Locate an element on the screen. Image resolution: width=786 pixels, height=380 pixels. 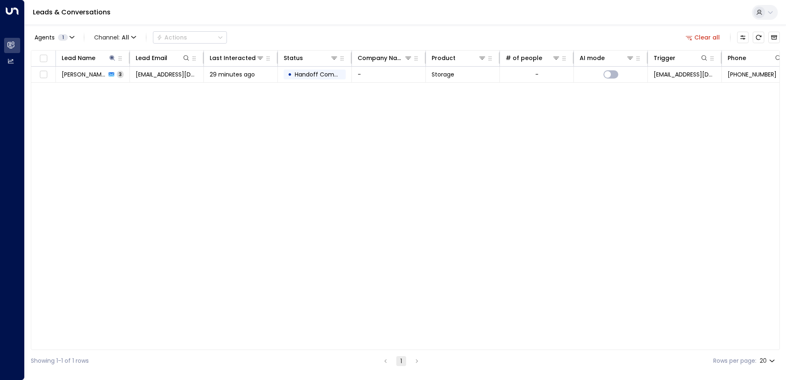
span: Handoff Completed is located at coordinates (324, 74).